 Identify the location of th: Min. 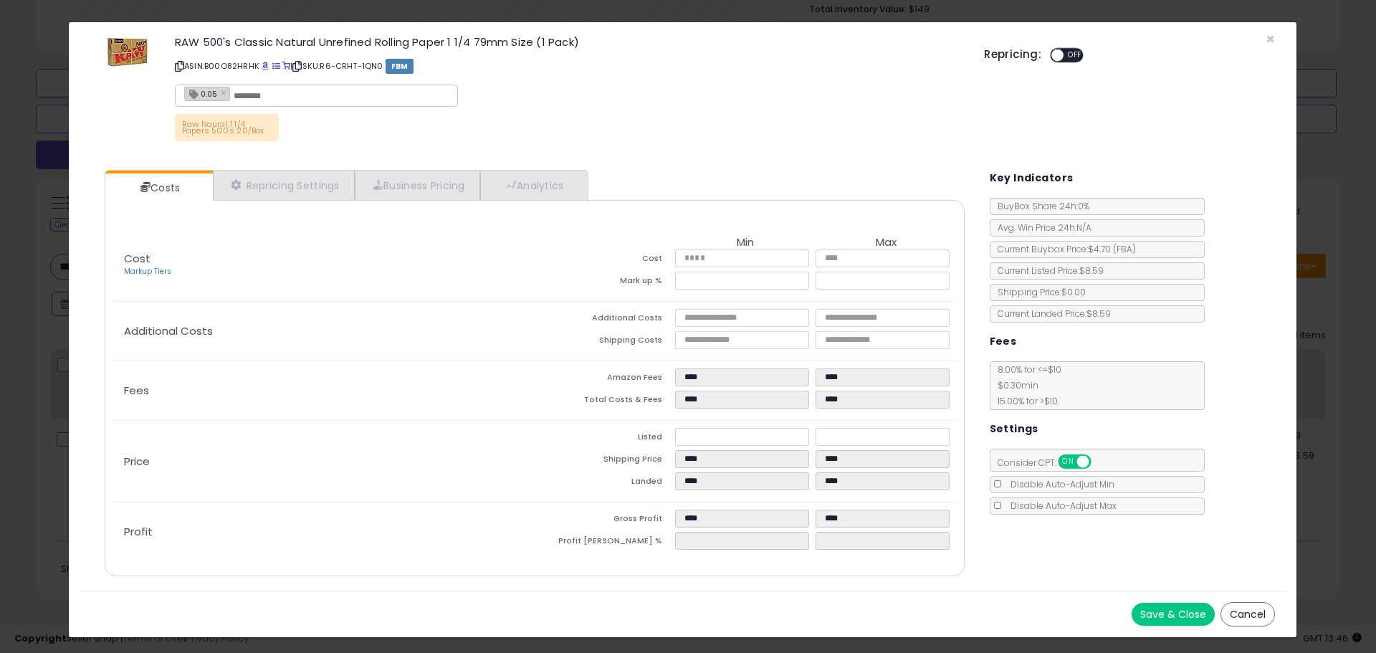
(745, 243).